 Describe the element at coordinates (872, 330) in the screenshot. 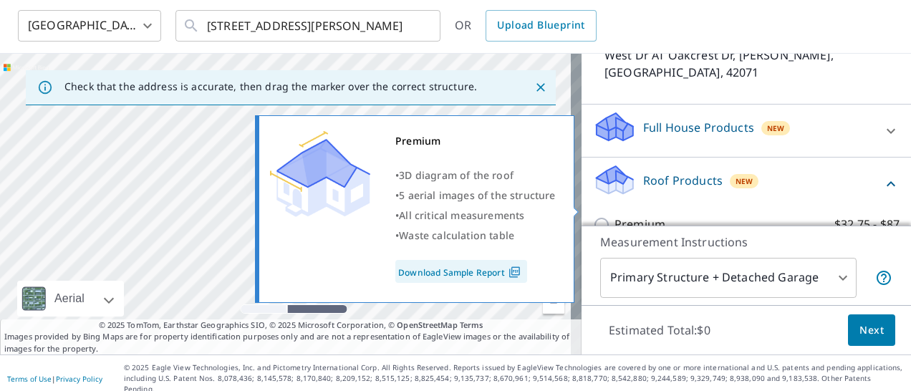

I see `span: Next` at that location.